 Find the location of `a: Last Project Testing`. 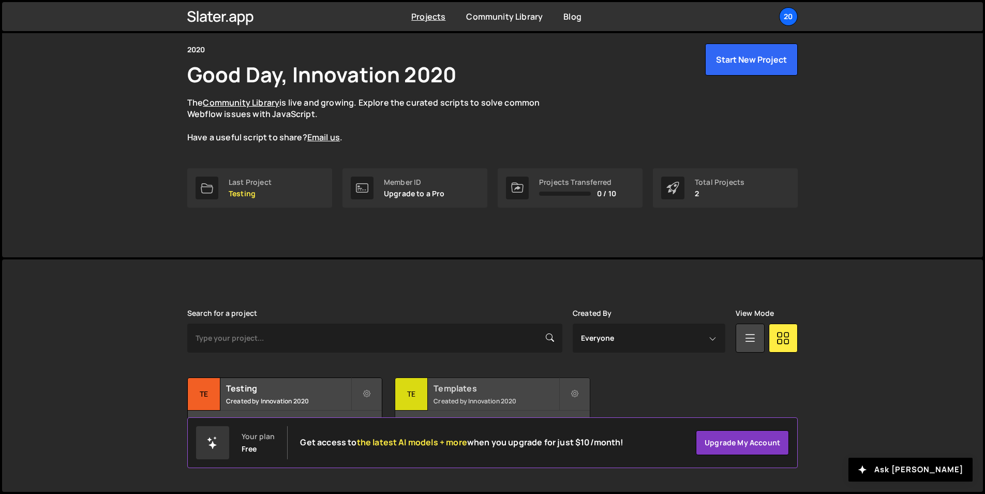

a: Last Project Testing is located at coordinates (260, 188).